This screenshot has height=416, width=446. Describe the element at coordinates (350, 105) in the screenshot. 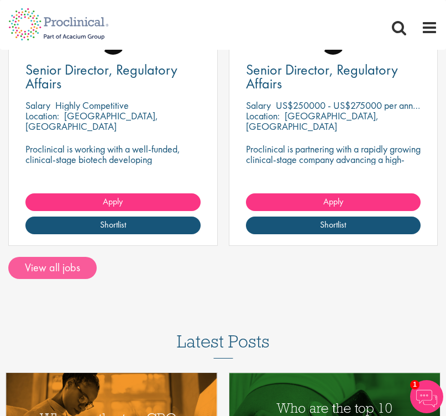

I see `p: US$250000 - US$275000 per annum` at that location.